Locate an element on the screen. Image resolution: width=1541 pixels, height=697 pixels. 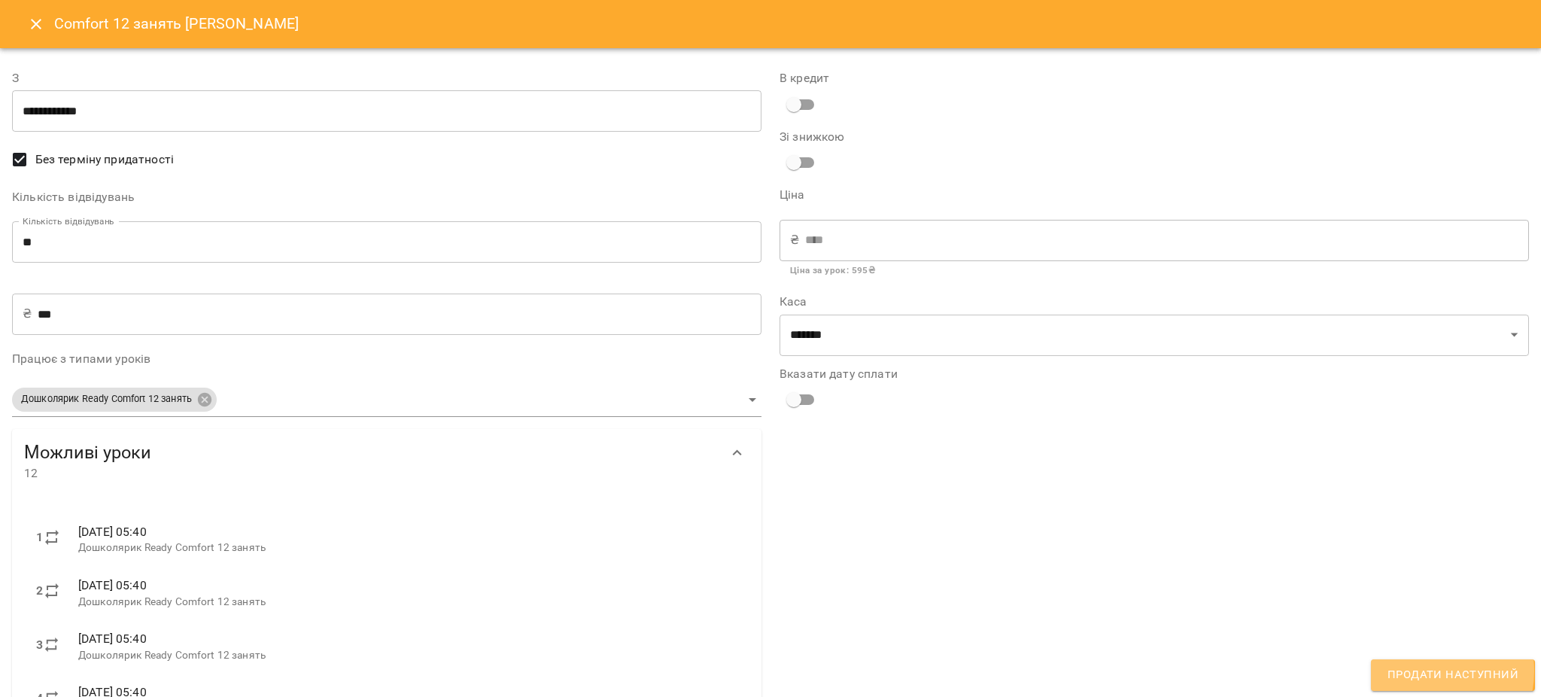
label: Каса is located at coordinates (1154, 302).